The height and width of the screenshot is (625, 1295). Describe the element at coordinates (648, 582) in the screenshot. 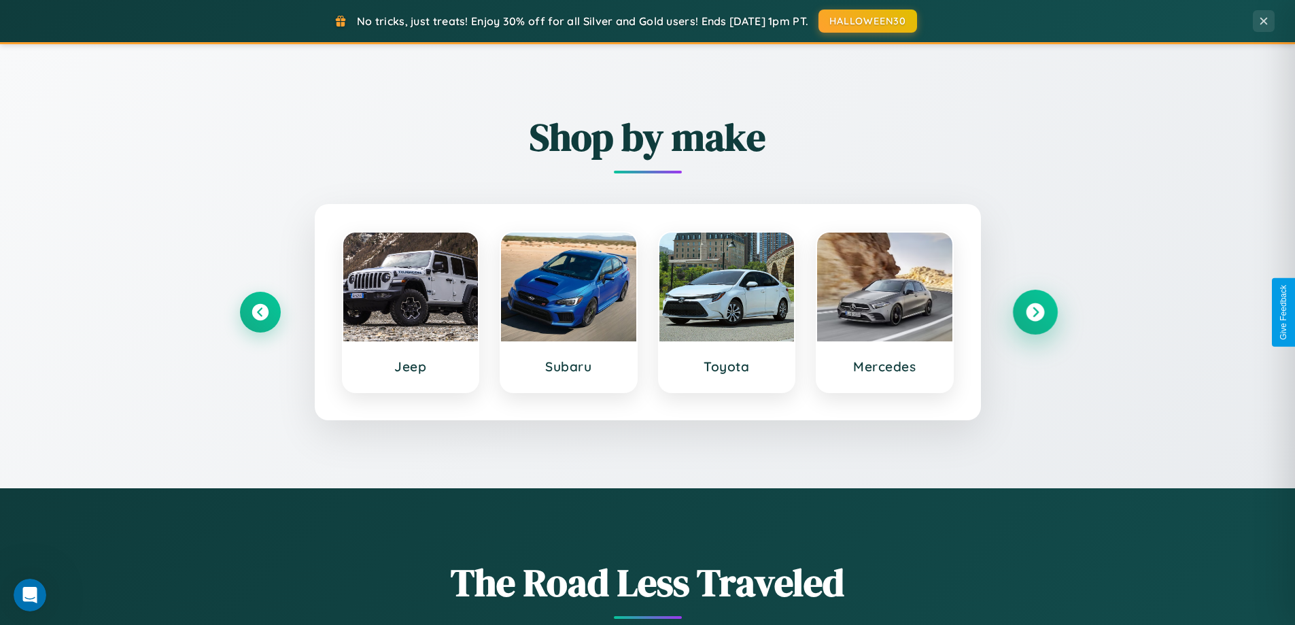

I see `h1: The Road Less Traveled` at that location.